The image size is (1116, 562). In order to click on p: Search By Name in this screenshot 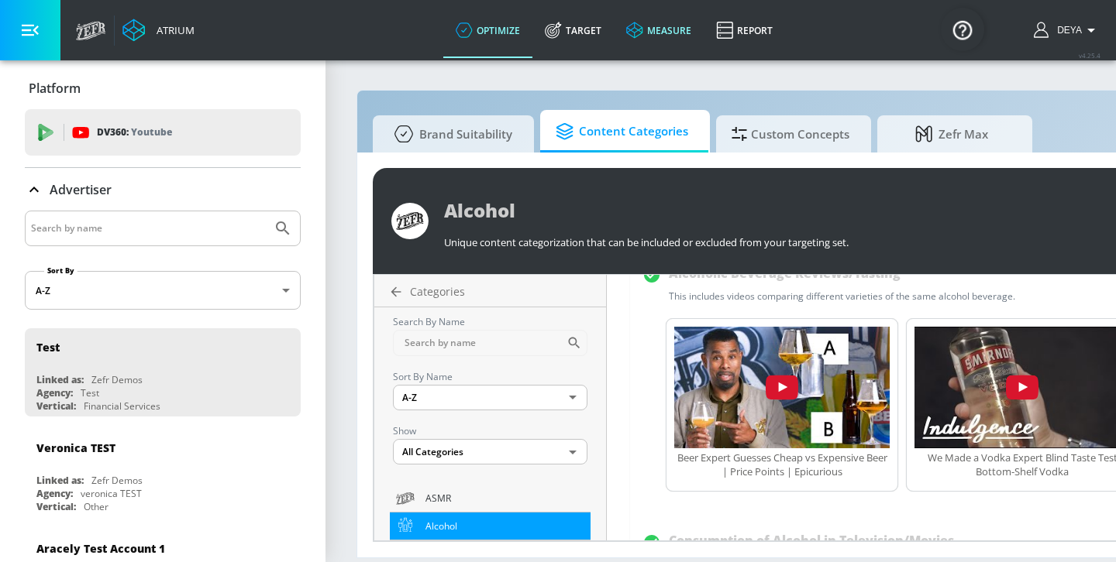, I will do `click(490, 322)`.